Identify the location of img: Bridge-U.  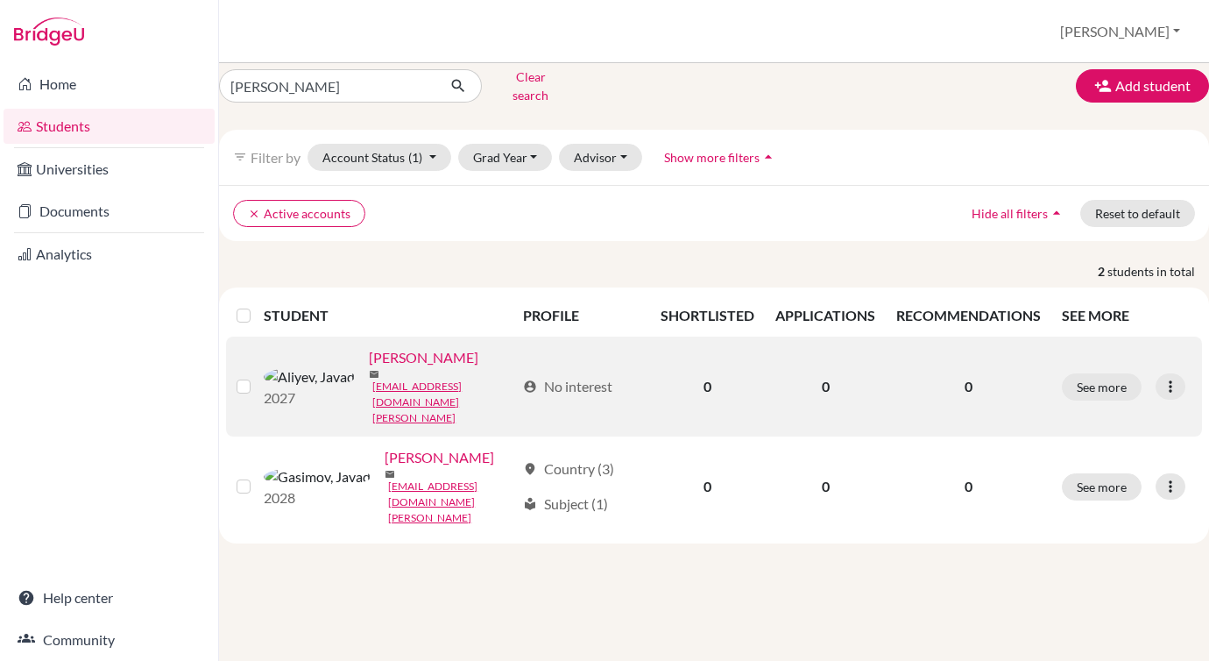
(49, 32).